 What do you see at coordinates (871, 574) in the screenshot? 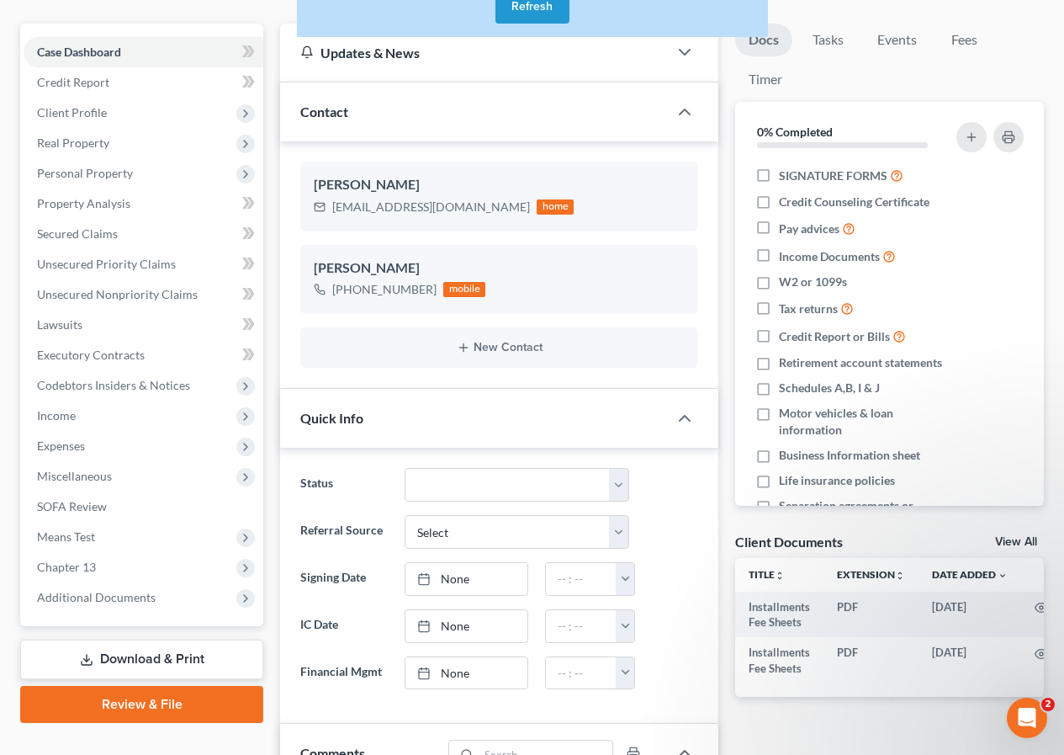
I see `a: Extensionunfold_more` at bounding box center [871, 574].